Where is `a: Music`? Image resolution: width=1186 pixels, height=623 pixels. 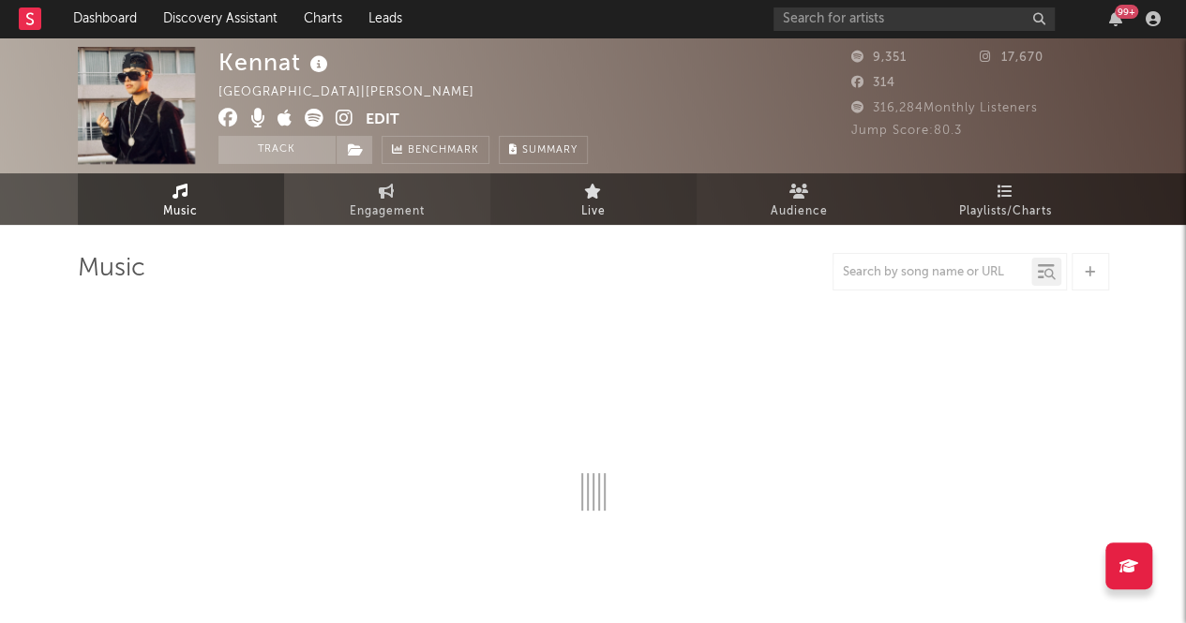 a: Music is located at coordinates (181, 199).